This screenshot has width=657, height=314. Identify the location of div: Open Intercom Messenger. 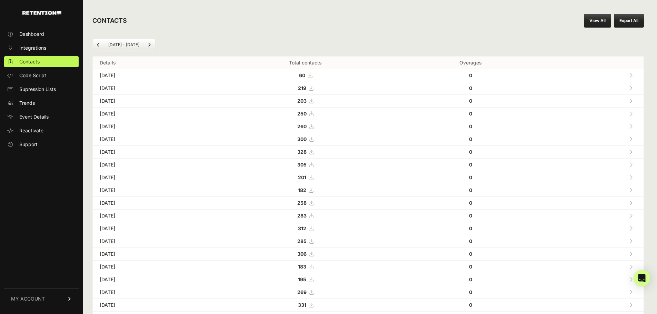
(642, 278).